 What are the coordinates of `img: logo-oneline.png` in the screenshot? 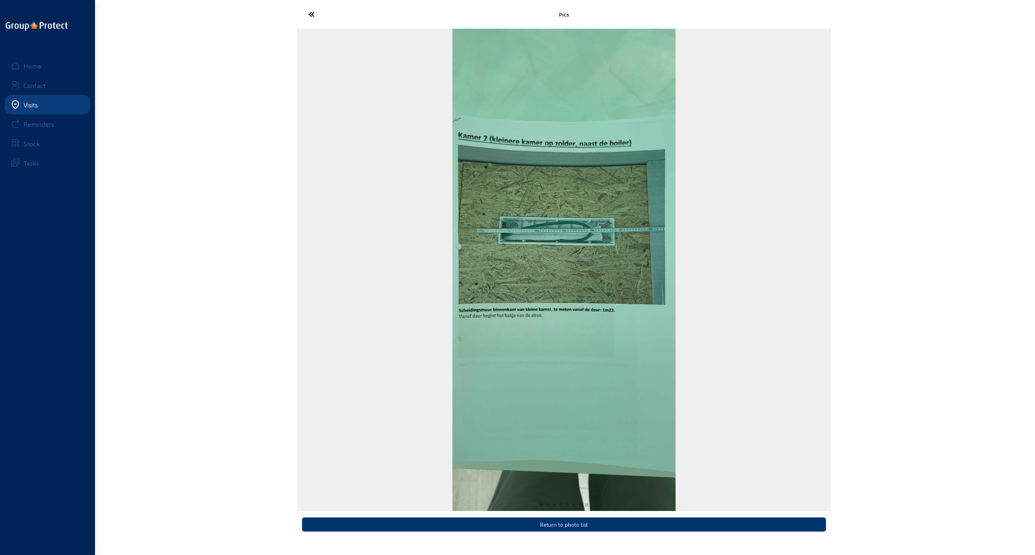 It's located at (36, 26).